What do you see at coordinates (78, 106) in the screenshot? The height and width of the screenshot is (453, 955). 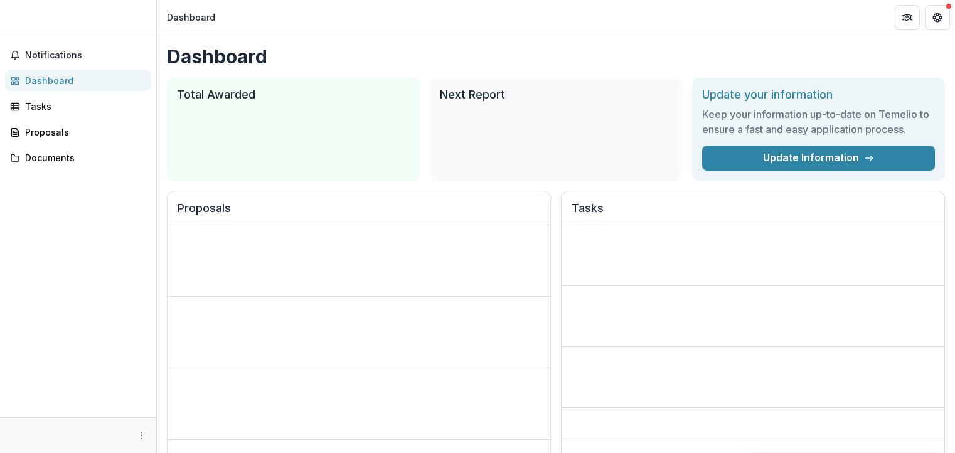 I see `a: Tasks` at bounding box center [78, 106].